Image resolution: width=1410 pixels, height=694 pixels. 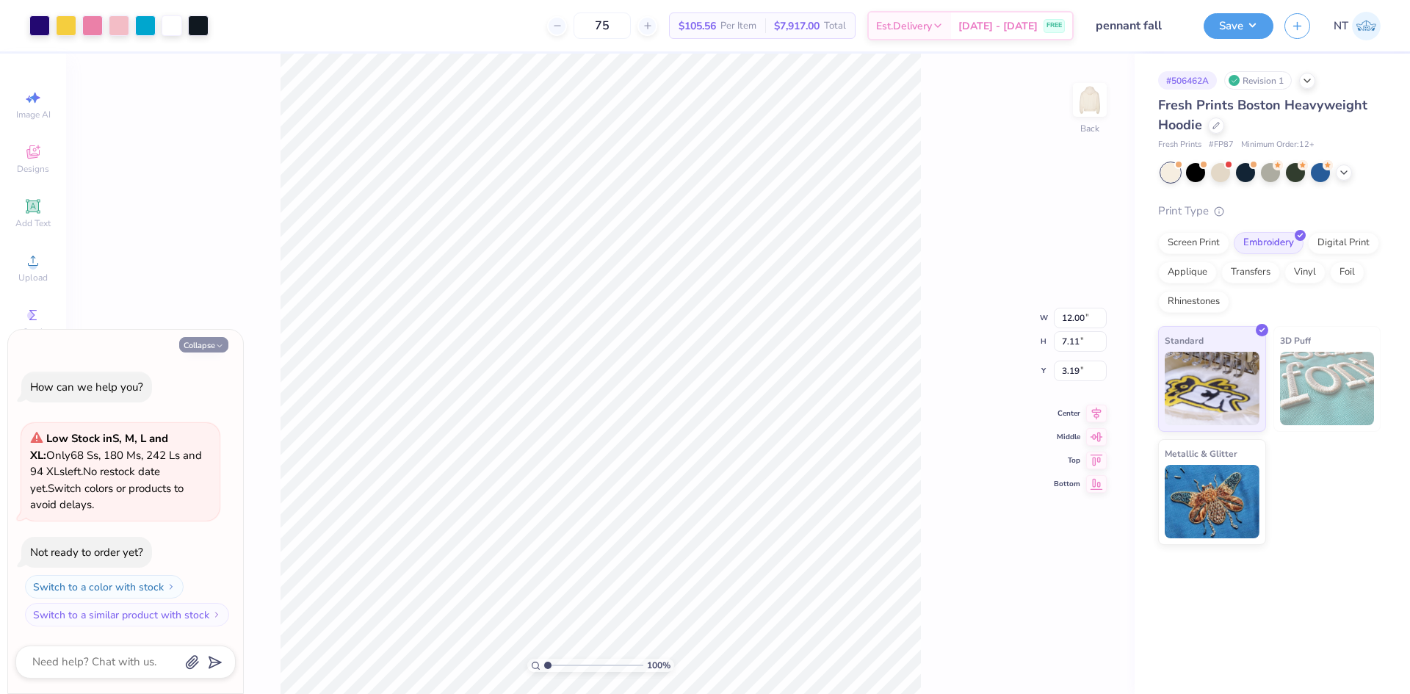 What do you see at coordinates (116, 471) in the screenshot?
I see `span: Only 68 Ss, 180 Ms, 242 Ls and 94 XLs left. Switch colors or products to avoid delays.` at bounding box center [116, 471].